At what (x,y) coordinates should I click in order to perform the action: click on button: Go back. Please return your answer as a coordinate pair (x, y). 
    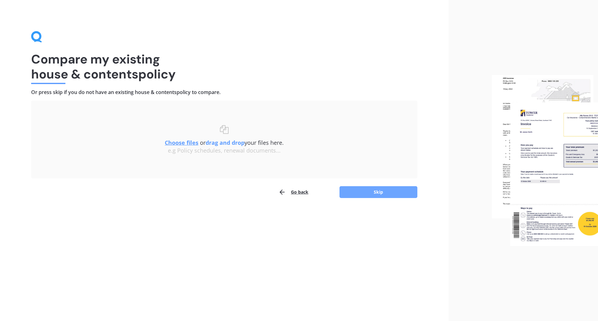
    Looking at the image, I should click on (294, 192).